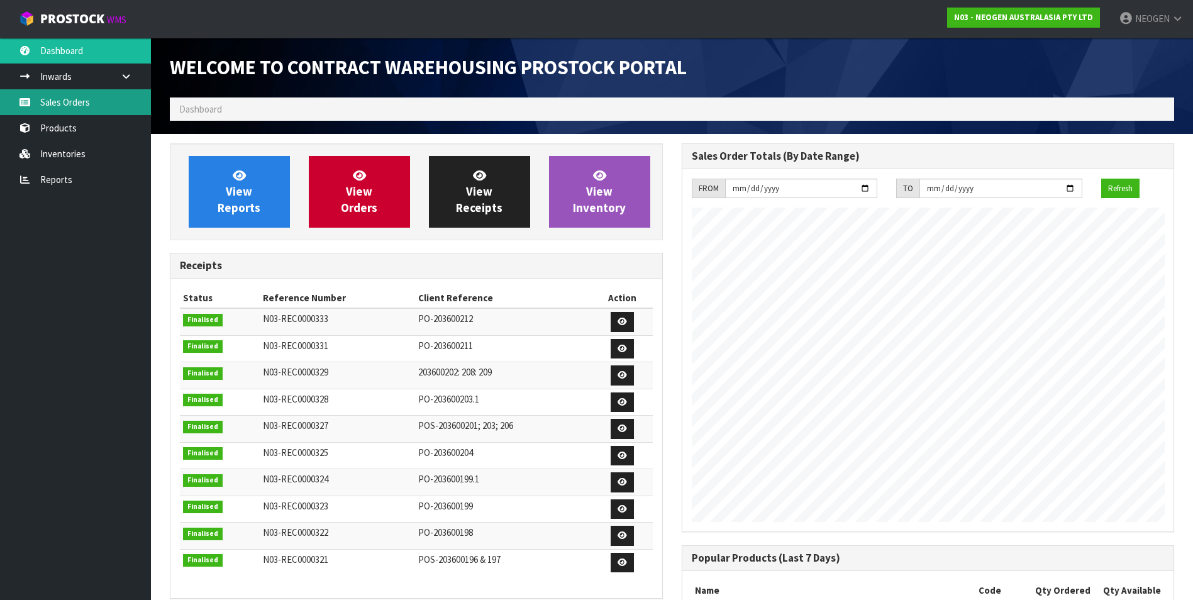 The height and width of the screenshot is (600, 1193). Describe the element at coordinates (72, 19) in the screenshot. I see `span: ProStock` at that location.